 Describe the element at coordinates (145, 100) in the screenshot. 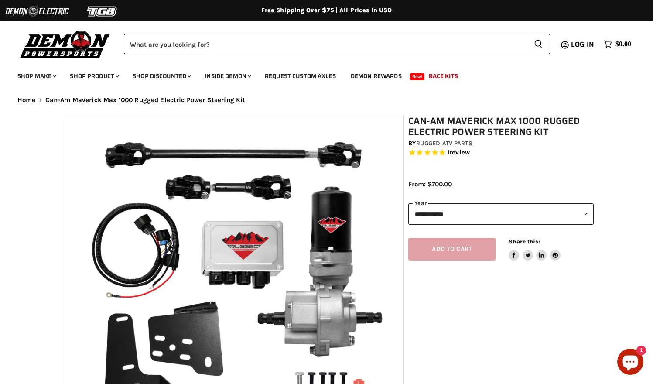

I see `span: Can-Am Maverick Max 1000 Rugged Electric Power Steering Kit` at that location.